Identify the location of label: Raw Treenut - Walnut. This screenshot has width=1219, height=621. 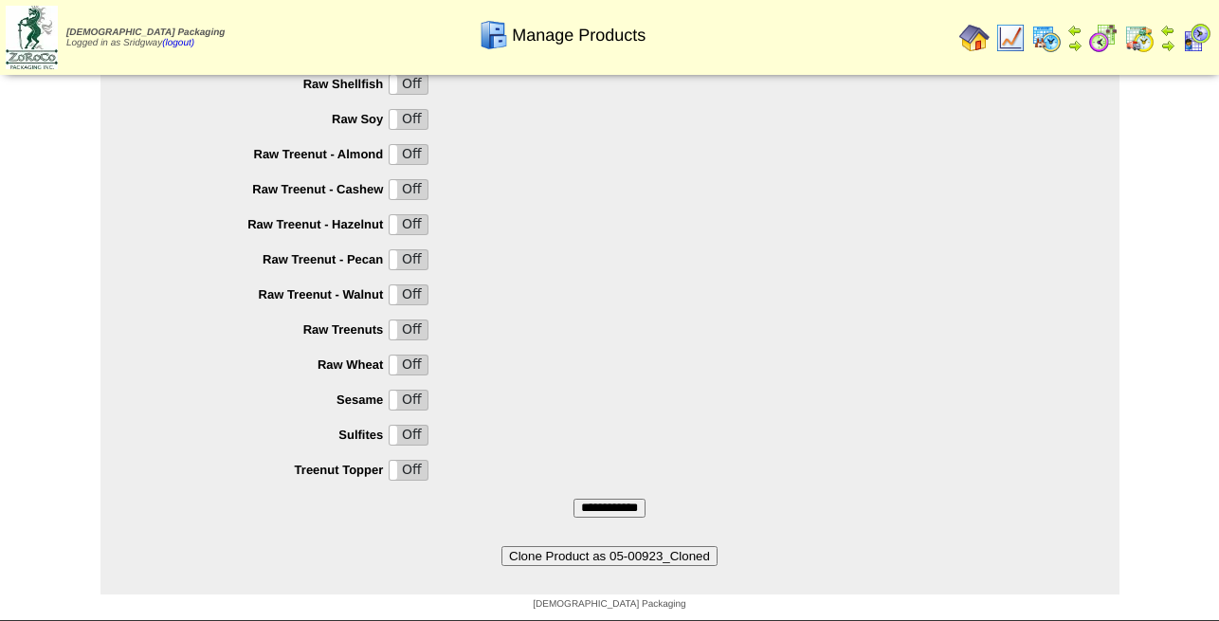
(263, 294).